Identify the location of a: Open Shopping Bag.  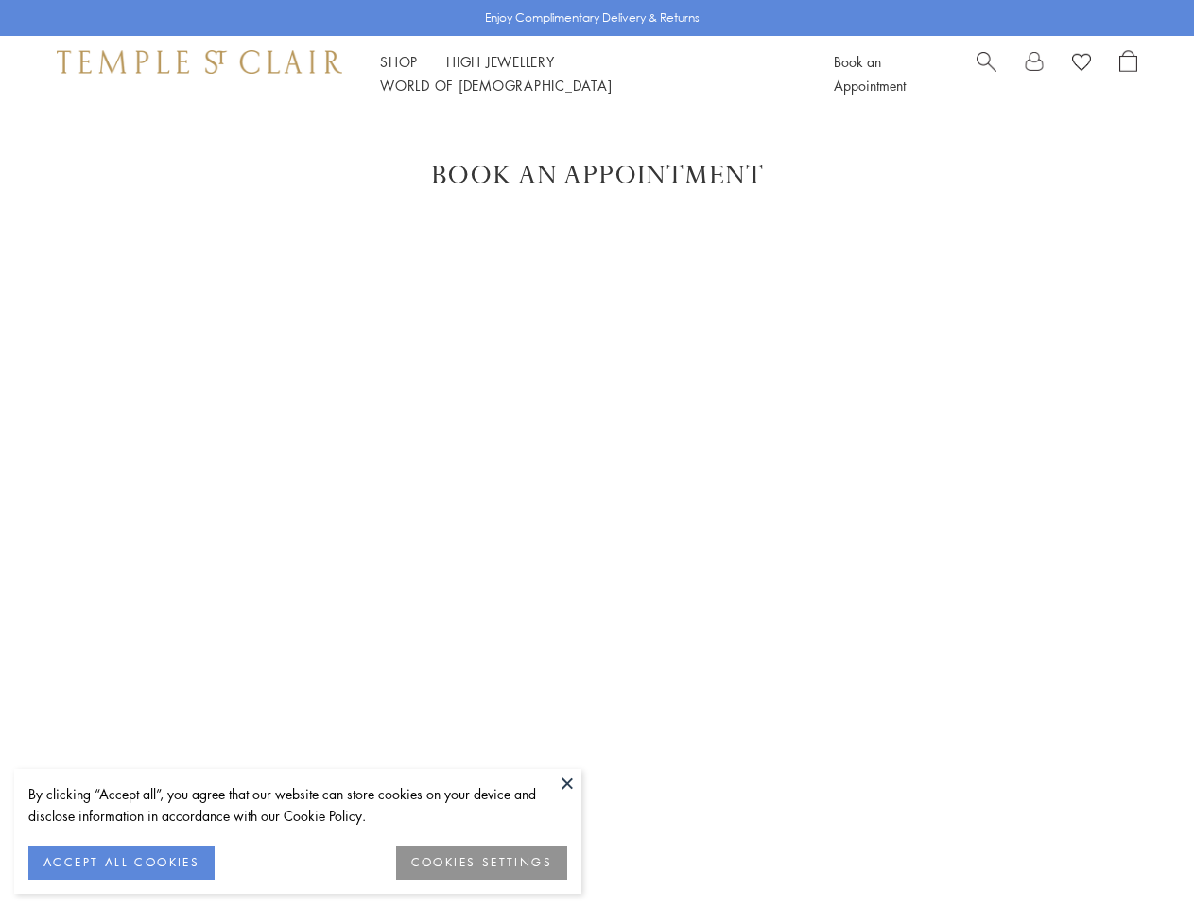
(1128, 74).